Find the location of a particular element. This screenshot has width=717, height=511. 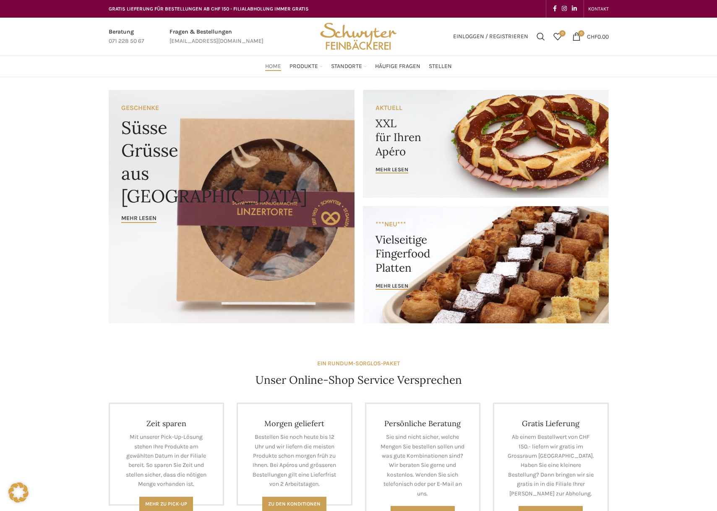

span: Produkte is located at coordinates (304, 66).